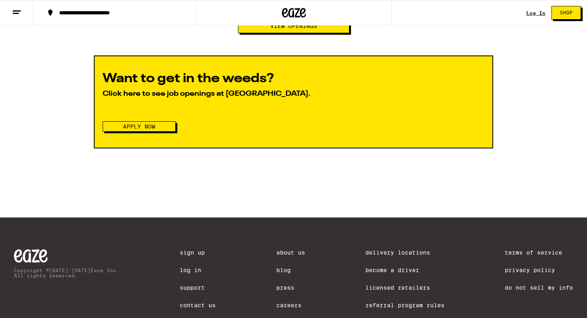 The width and height of the screenshot is (587, 318). I want to click on a: Contact Us, so click(198, 306).